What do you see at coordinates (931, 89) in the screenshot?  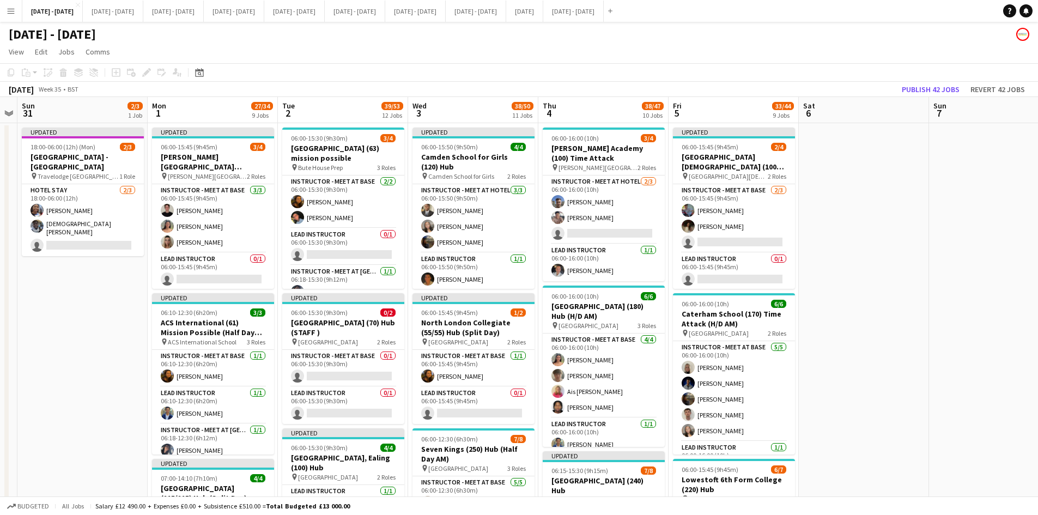 I see `button: Publish 42 jobs` at bounding box center [931, 89].